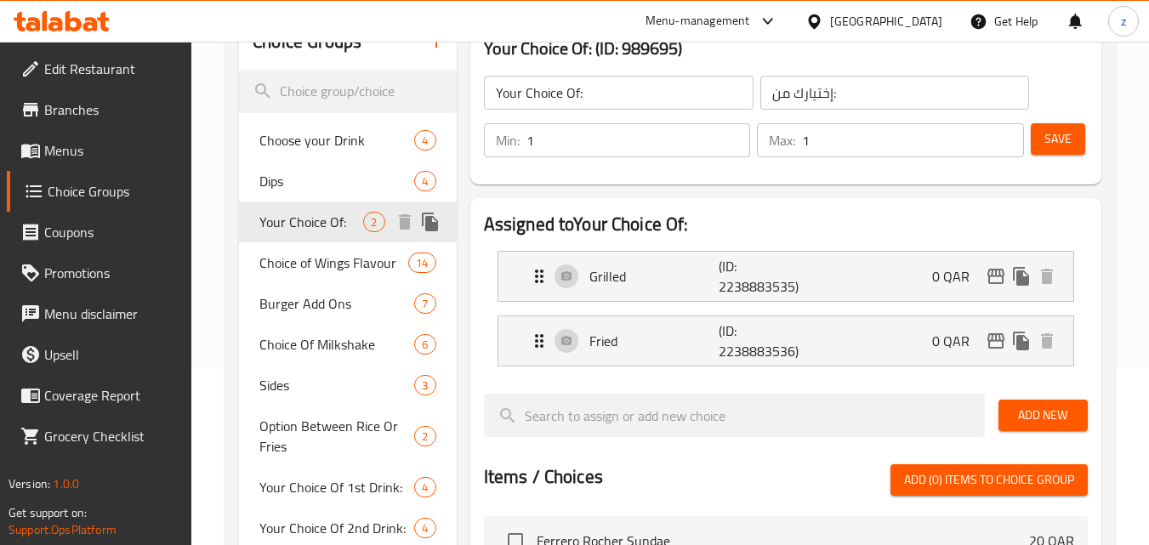 This screenshot has width=1149, height=545. I want to click on span: Choice of Wings Flavour, so click(333, 263).